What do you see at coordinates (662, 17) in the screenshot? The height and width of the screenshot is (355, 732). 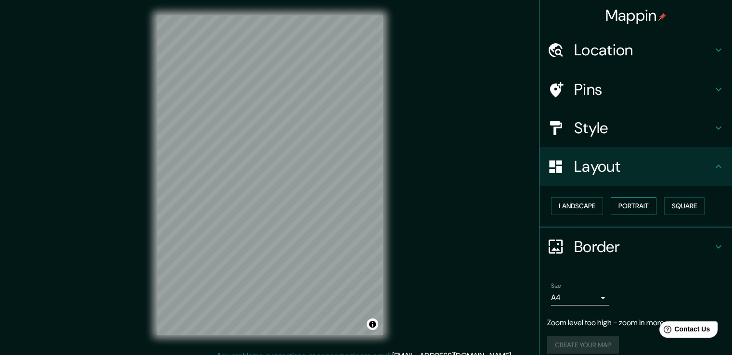 I see `img: pin-icon.png` at bounding box center [662, 17].